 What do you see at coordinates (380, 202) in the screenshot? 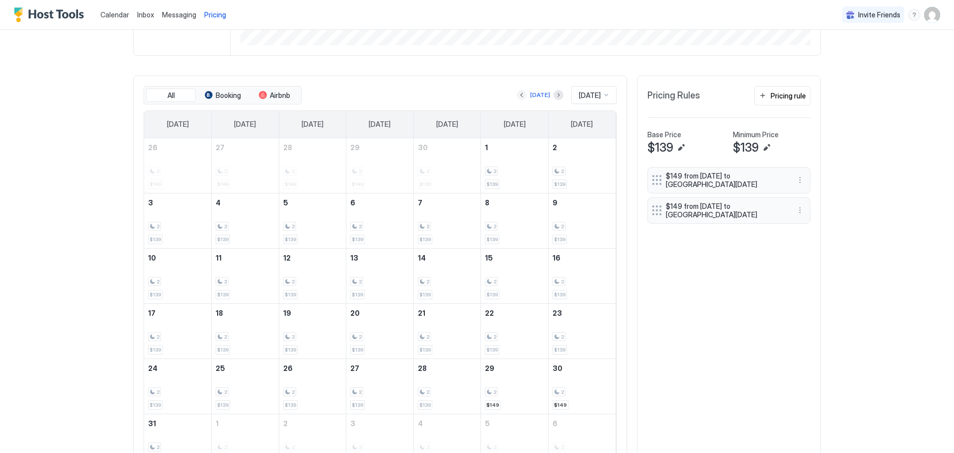
I see `a: May 6, 2026` at bounding box center [380, 202].